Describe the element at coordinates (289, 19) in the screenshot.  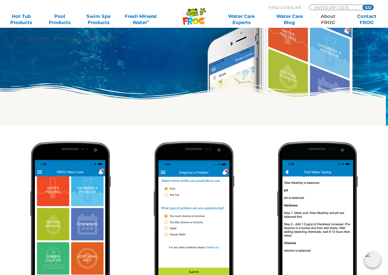
I see `a: Water CareBlog` at that location.